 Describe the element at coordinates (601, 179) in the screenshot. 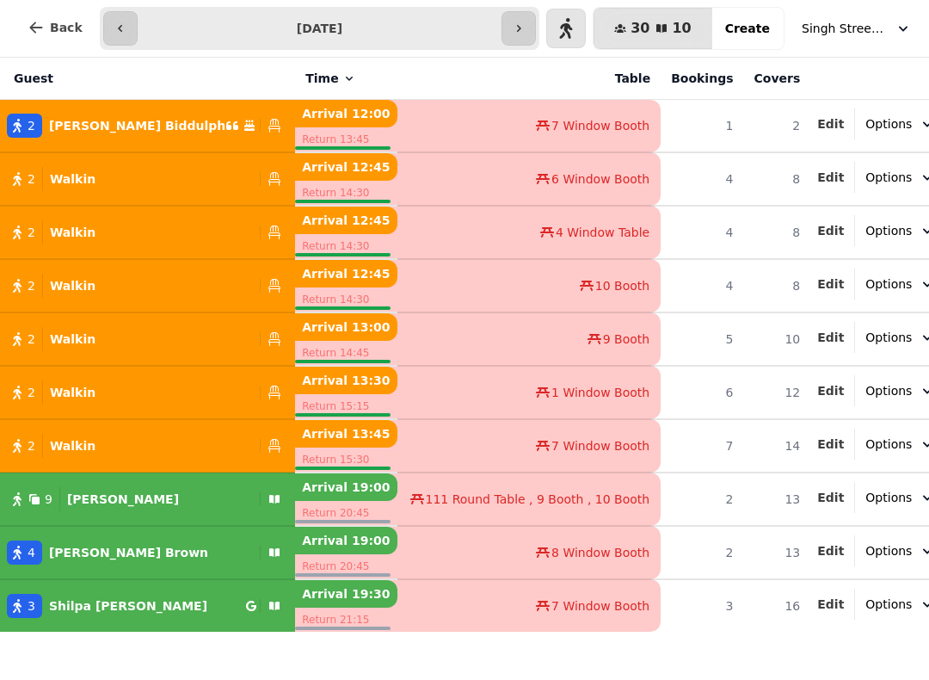

I see `span: 6 Window Booth` at that location.